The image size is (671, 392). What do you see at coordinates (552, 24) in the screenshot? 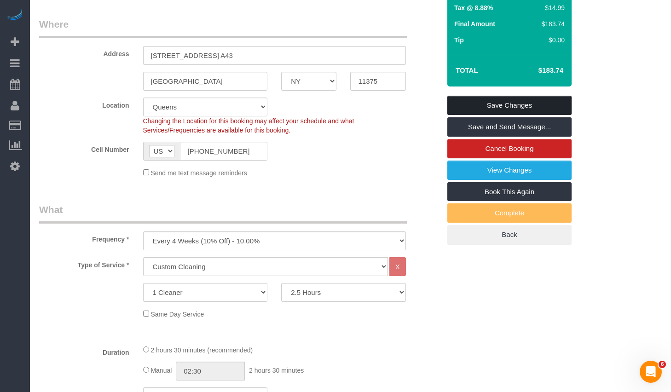
I see `div: $183.74` at bounding box center [552, 24].